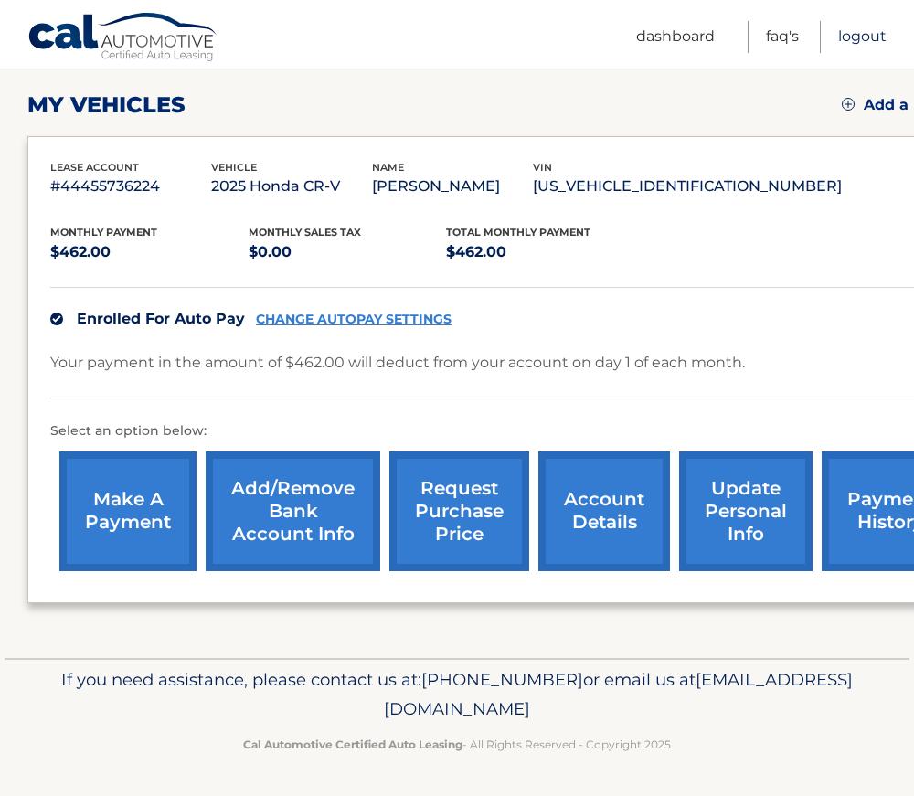 The image size is (914, 796). What do you see at coordinates (675, 37) in the screenshot?
I see `a: Dashboard` at bounding box center [675, 37].